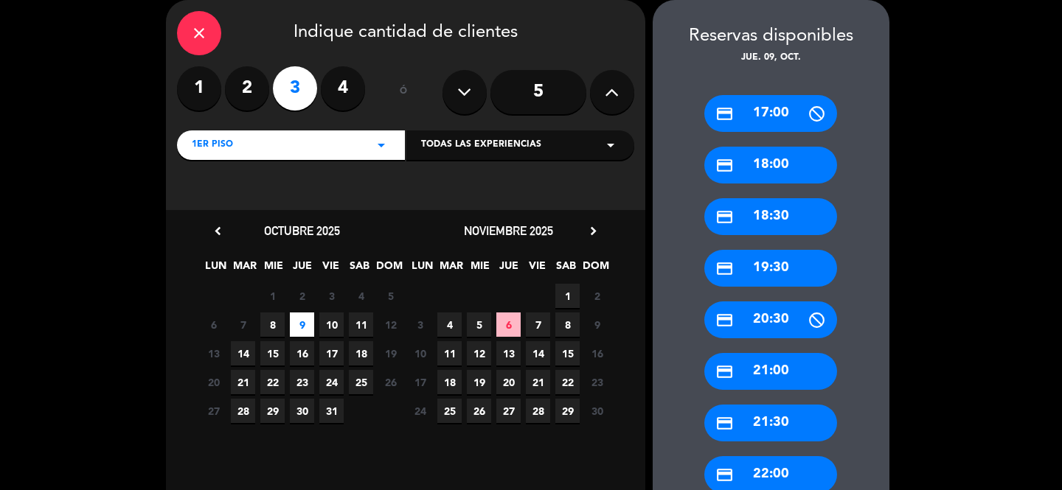 This screenshot has width=1062, height=490. Describe the element at coordinates (213, 382) in the screenshot. I see `span: 20` at that location.